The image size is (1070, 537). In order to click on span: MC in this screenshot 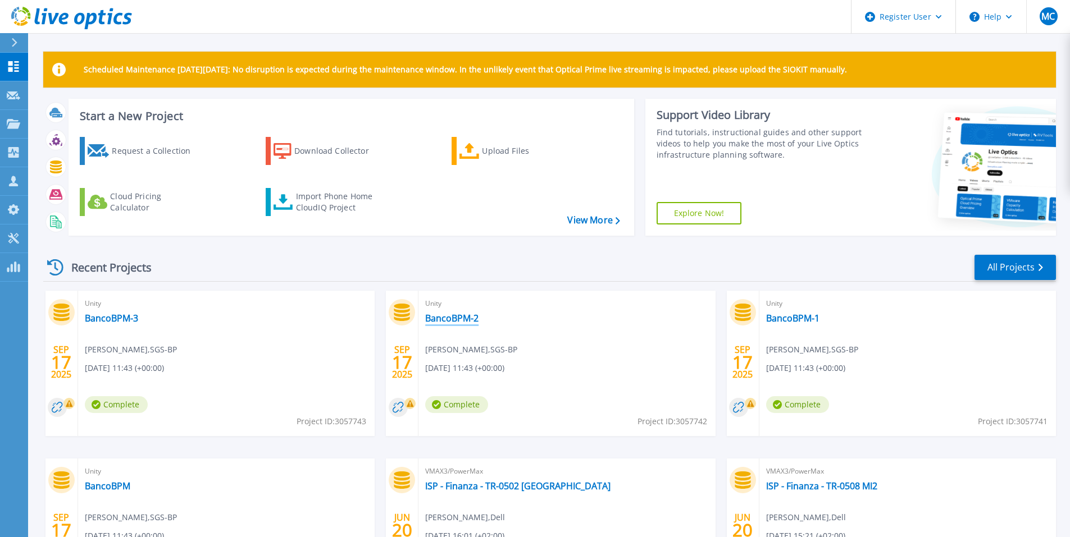, I will do `click(1048, 16)`.